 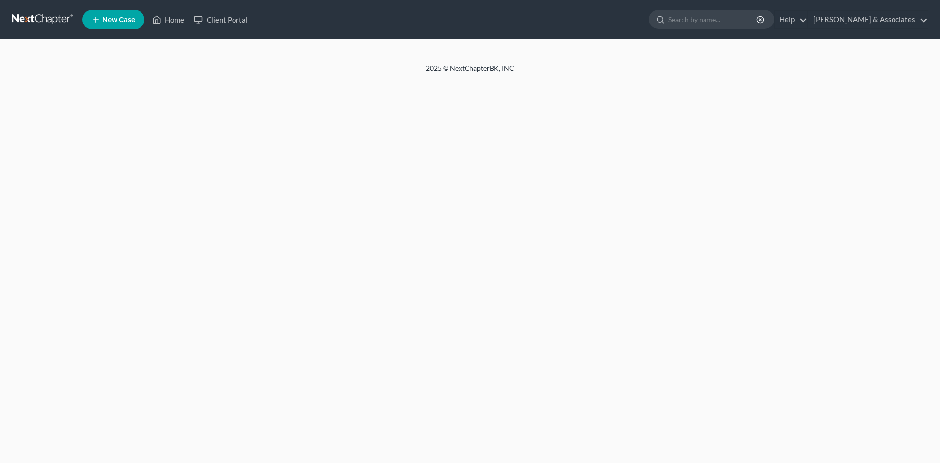 I want to click on a: Help, so click(x=791, y=20).